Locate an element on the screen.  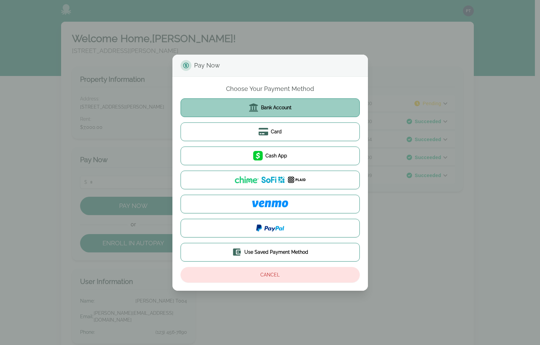
span: Pay Now is located at coordinates (207, 65).